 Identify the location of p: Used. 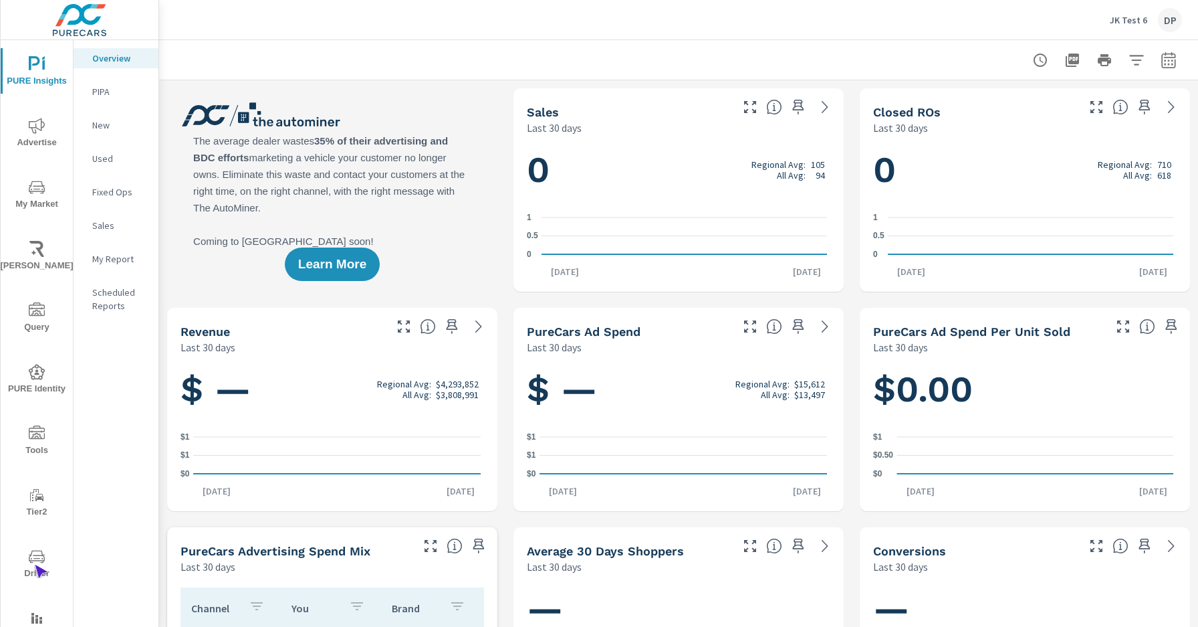
(120, 158).